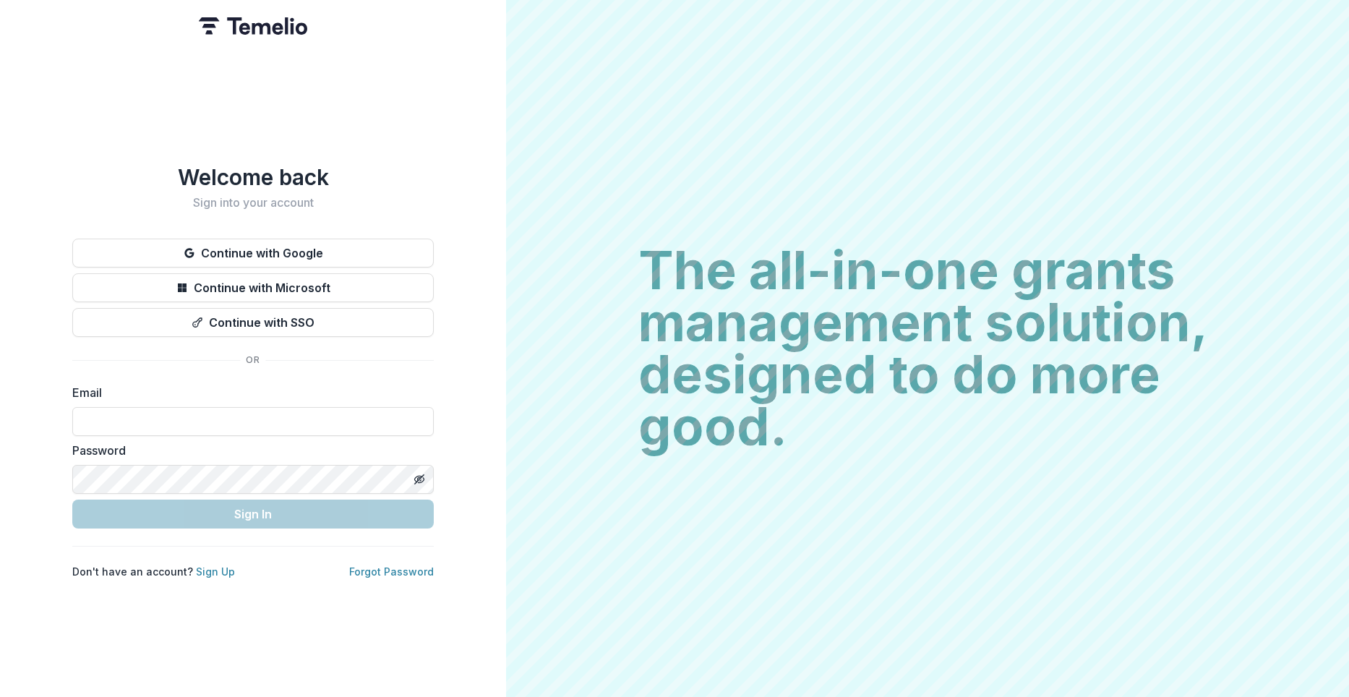  Describe the element at coordinates (419, 479) in the screenshot. I see `button: Toggle password visibility` at that location.